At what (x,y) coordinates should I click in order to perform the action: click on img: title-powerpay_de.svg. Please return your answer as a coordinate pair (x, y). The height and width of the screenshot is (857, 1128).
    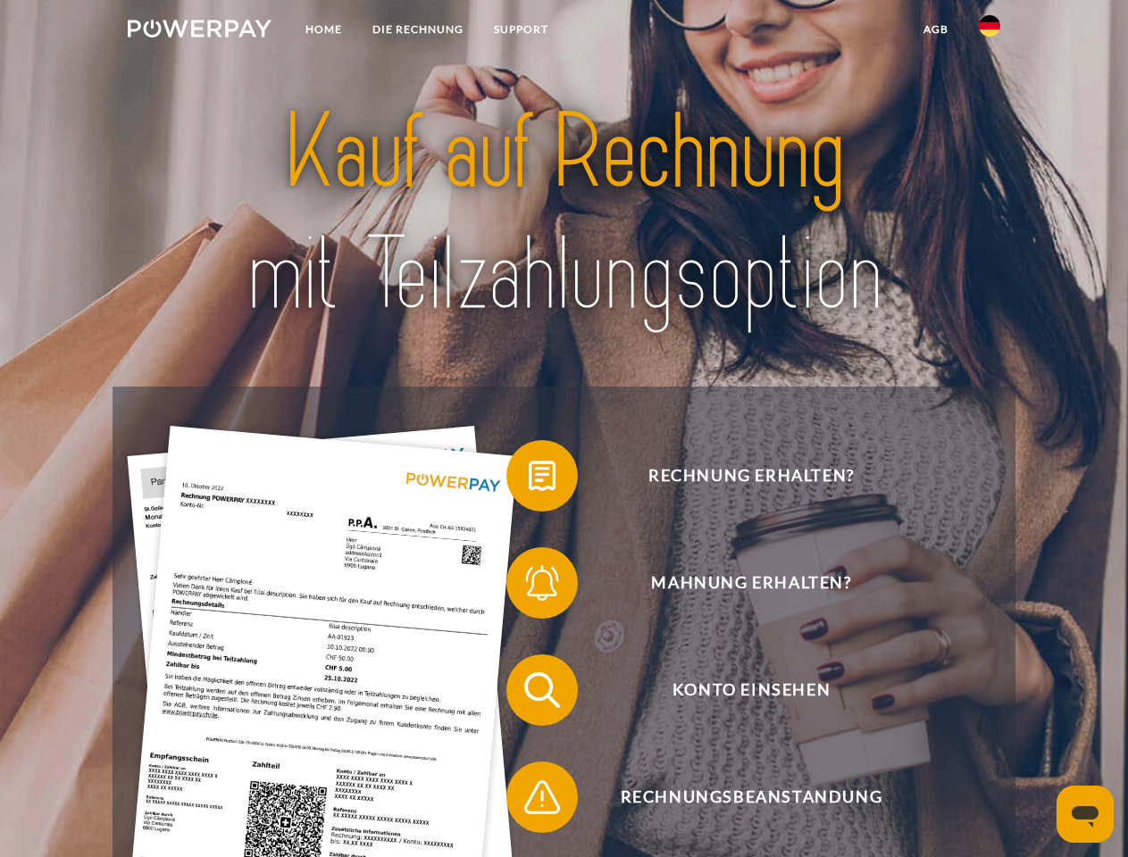
    Looking at the image, I should click on (563, 213).